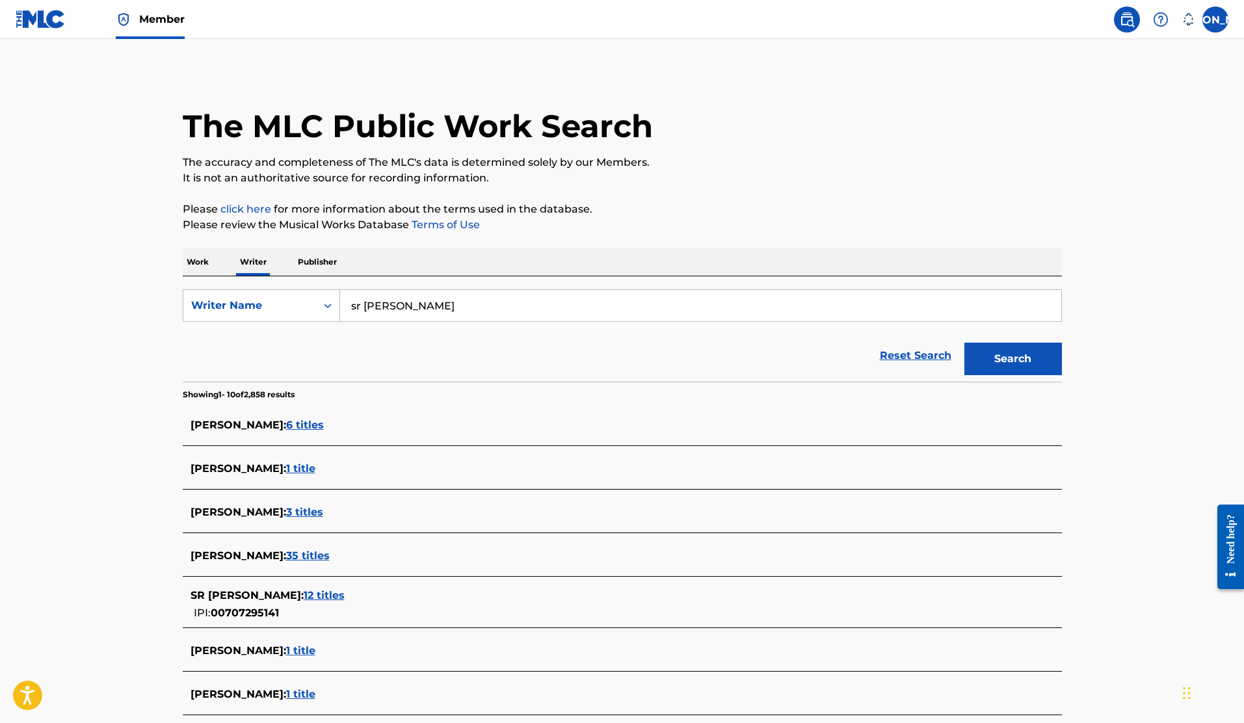 The width and height of the screenshot is (1244, 723). Describe the element at coordinates (623, 163) in the screenshot. I see `p: The accuracy and completeness of The MLC's data is determined solely by our Members.` at that location.